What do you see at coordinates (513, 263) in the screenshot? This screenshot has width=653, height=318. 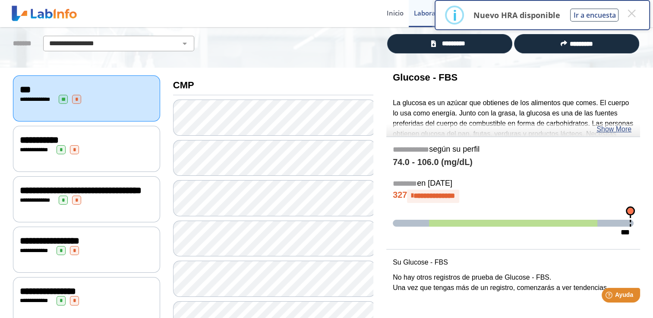 I see `p: Su Glucose - FBS` at bounding box center [513, 263].